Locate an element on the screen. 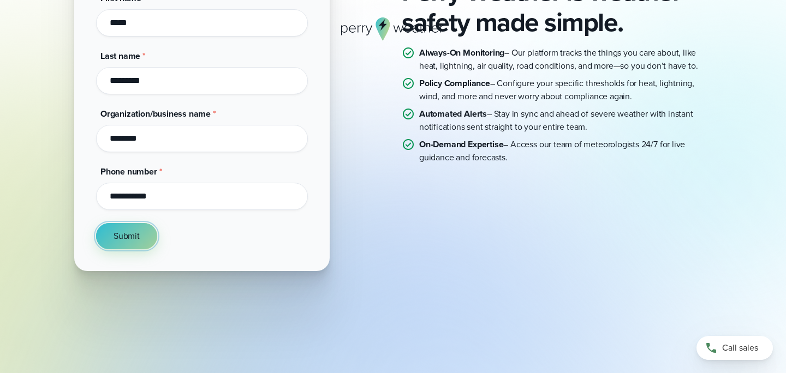 This screenshot has width=786, height=373. strong: Always-On Monitoring is located at coordinates (462, 52).